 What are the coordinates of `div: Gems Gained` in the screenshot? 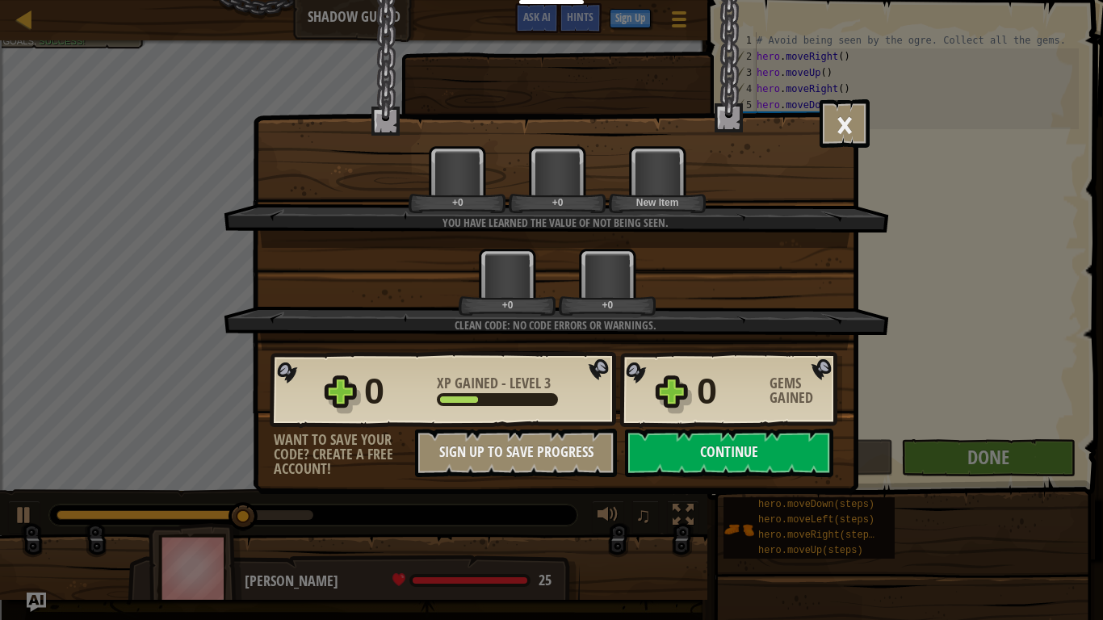 It's located at (806, 391).